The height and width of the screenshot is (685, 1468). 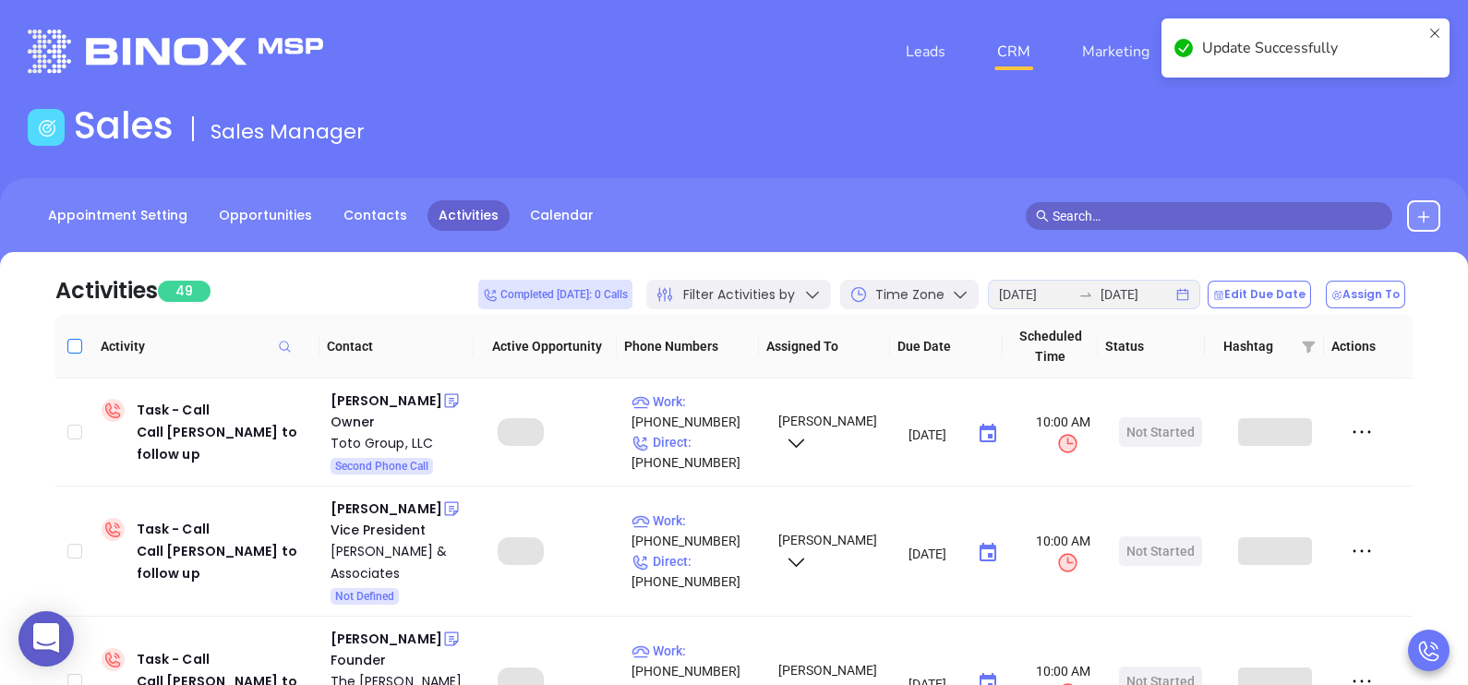 What do you see at coordinates (946, 346) in the screenshot?
I see `th: Due Date` at bounding box center [946, 346].